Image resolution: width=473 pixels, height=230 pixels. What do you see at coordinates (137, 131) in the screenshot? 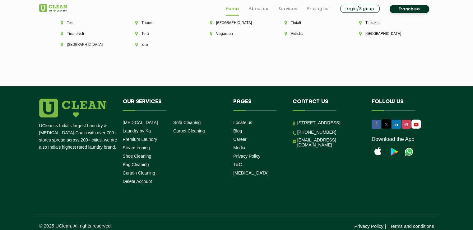
I see `a: Laundry by Kg` at bounding box center [137, 131].